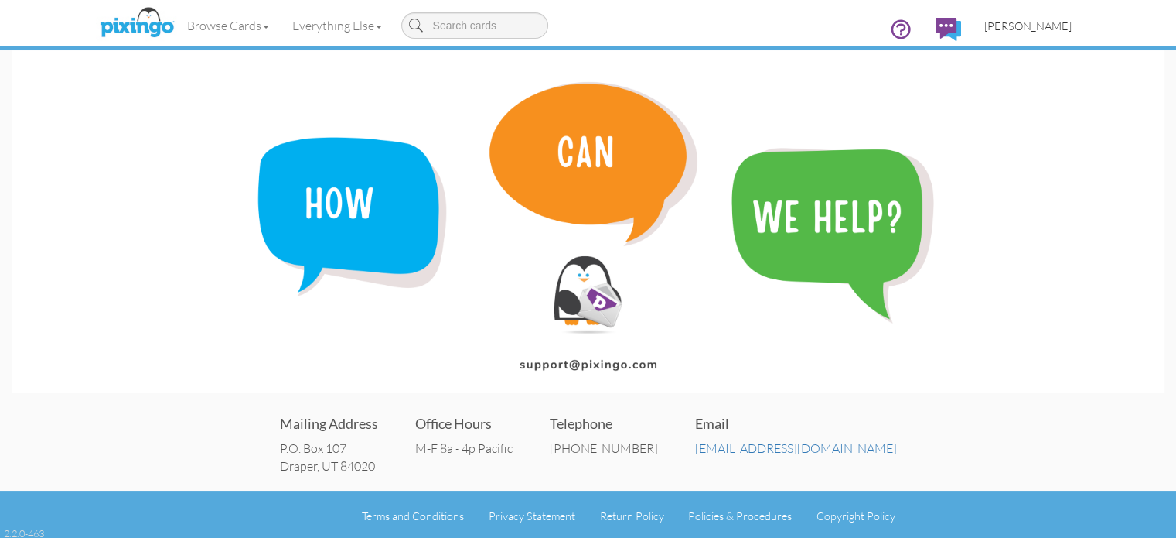  Describe the element at coordinates (856, 515) in the screenshot. I see `a: Copyright Policy` at that location.